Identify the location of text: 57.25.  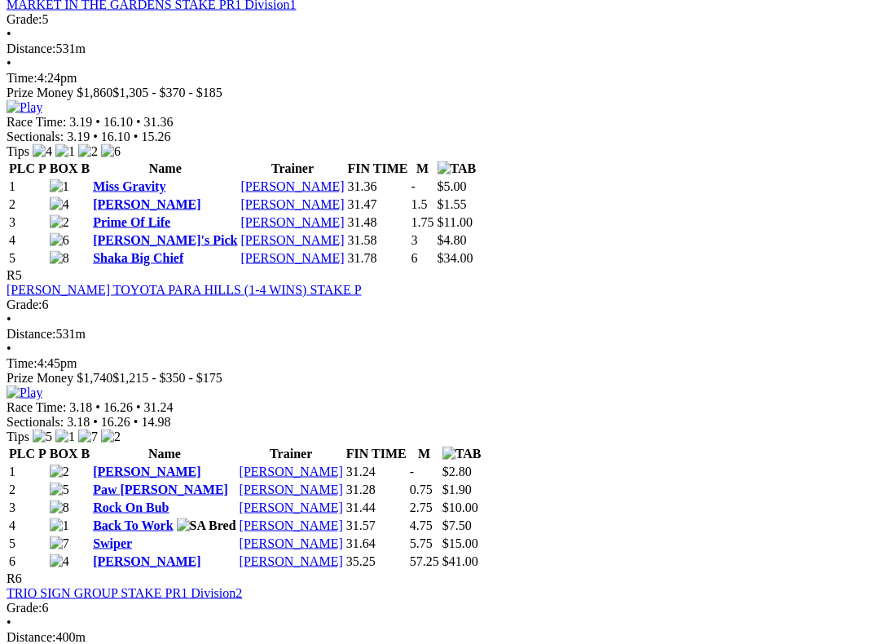
(424, 560).